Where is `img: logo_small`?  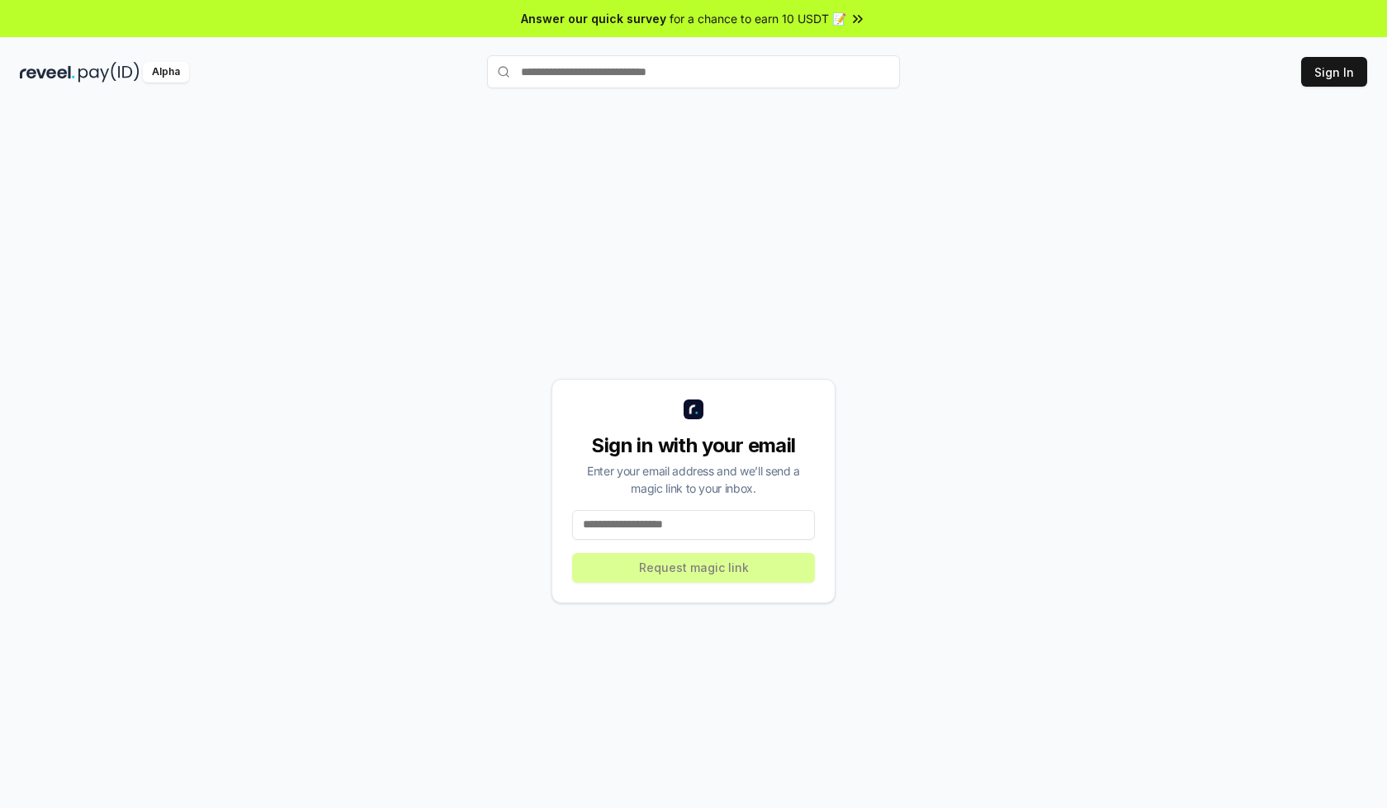
img: logo_small is located at coordinates (693, 409).